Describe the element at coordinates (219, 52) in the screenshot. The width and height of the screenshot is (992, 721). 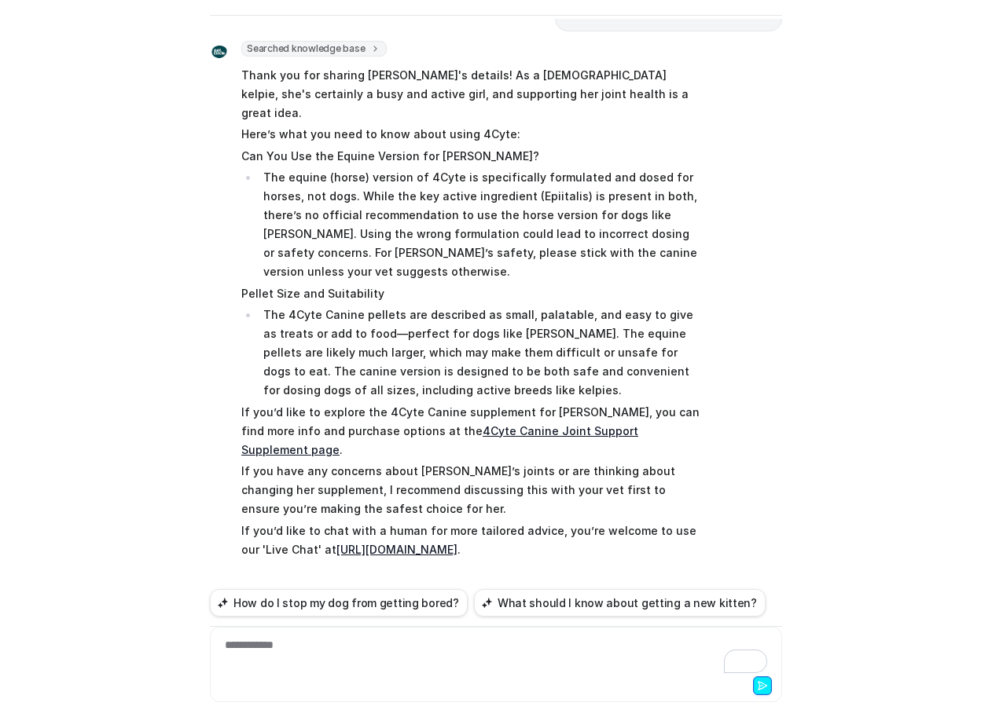
I see `img: Widget` at that location.